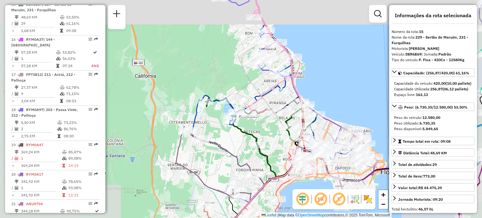  I want to click on strong: 256,87, so click(436, 89).